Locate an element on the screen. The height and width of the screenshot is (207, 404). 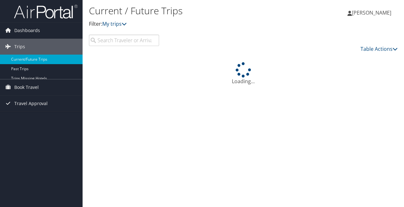
h1: Current / Future Trips is located at coordinates (192, 11).